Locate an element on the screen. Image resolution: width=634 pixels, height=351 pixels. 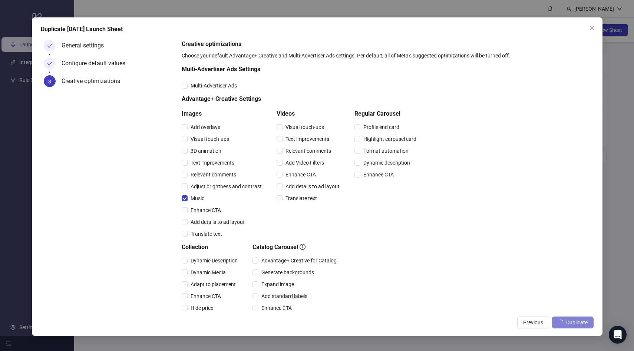
h5: Collection is located at coordinates (211, 247).